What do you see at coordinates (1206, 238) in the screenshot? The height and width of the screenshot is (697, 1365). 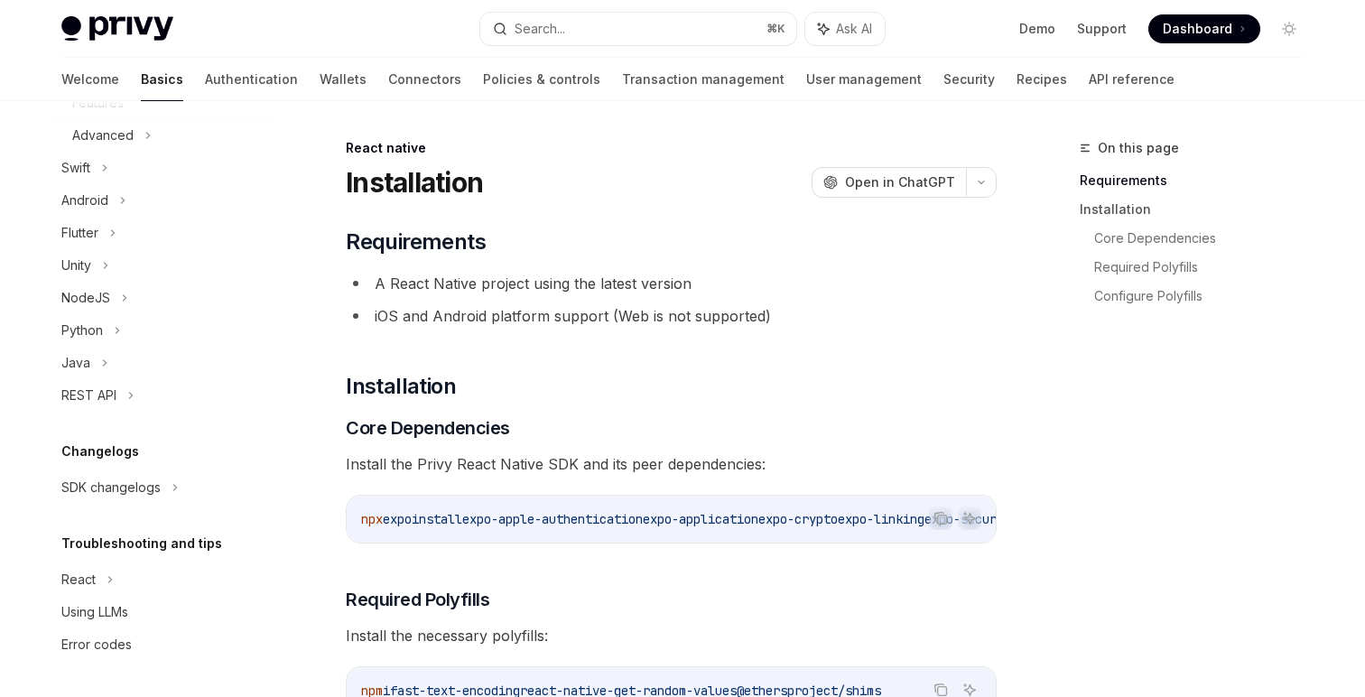 I see `a: Core Dependencies` at bounding box center [1206, 238].